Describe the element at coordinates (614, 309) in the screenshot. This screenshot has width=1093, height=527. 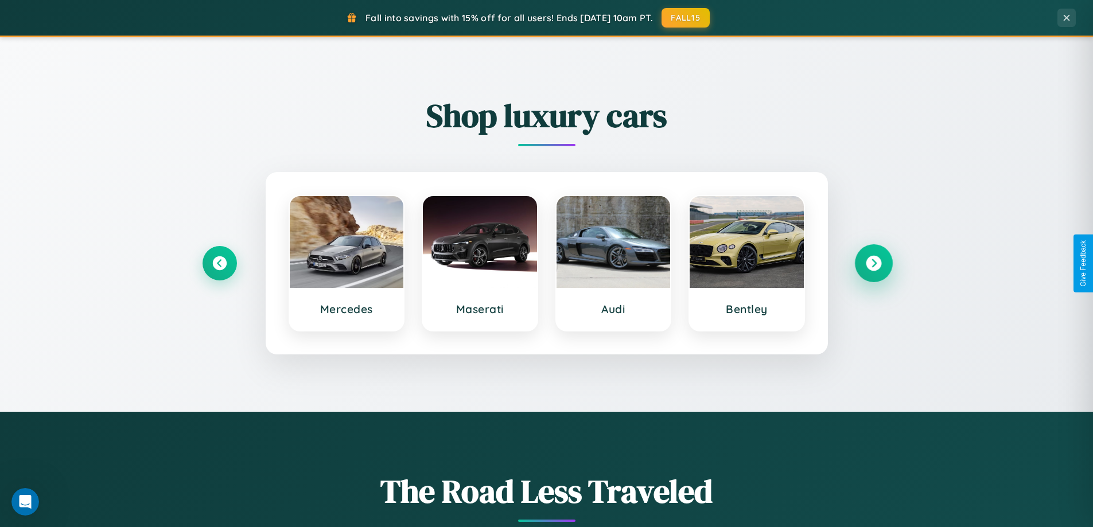
I see `h3: Audi` at that location.